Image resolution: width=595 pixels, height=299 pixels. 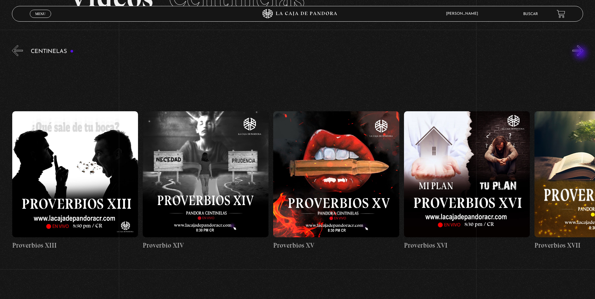 I want to click on h4: Proverbios XIII, so click(x=75, y=245).